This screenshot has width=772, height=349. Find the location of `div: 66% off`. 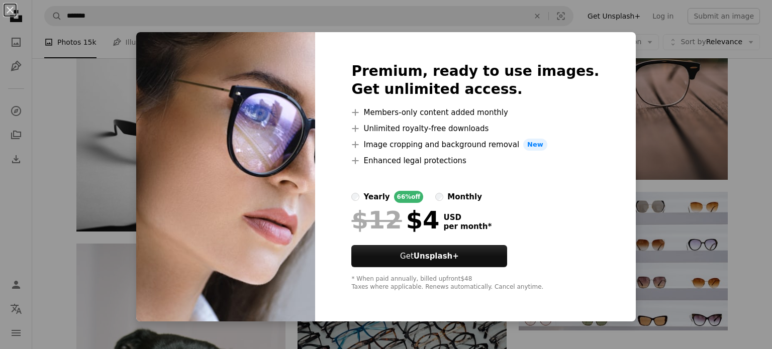

div: 66% off is located at coordinates (409, 197).